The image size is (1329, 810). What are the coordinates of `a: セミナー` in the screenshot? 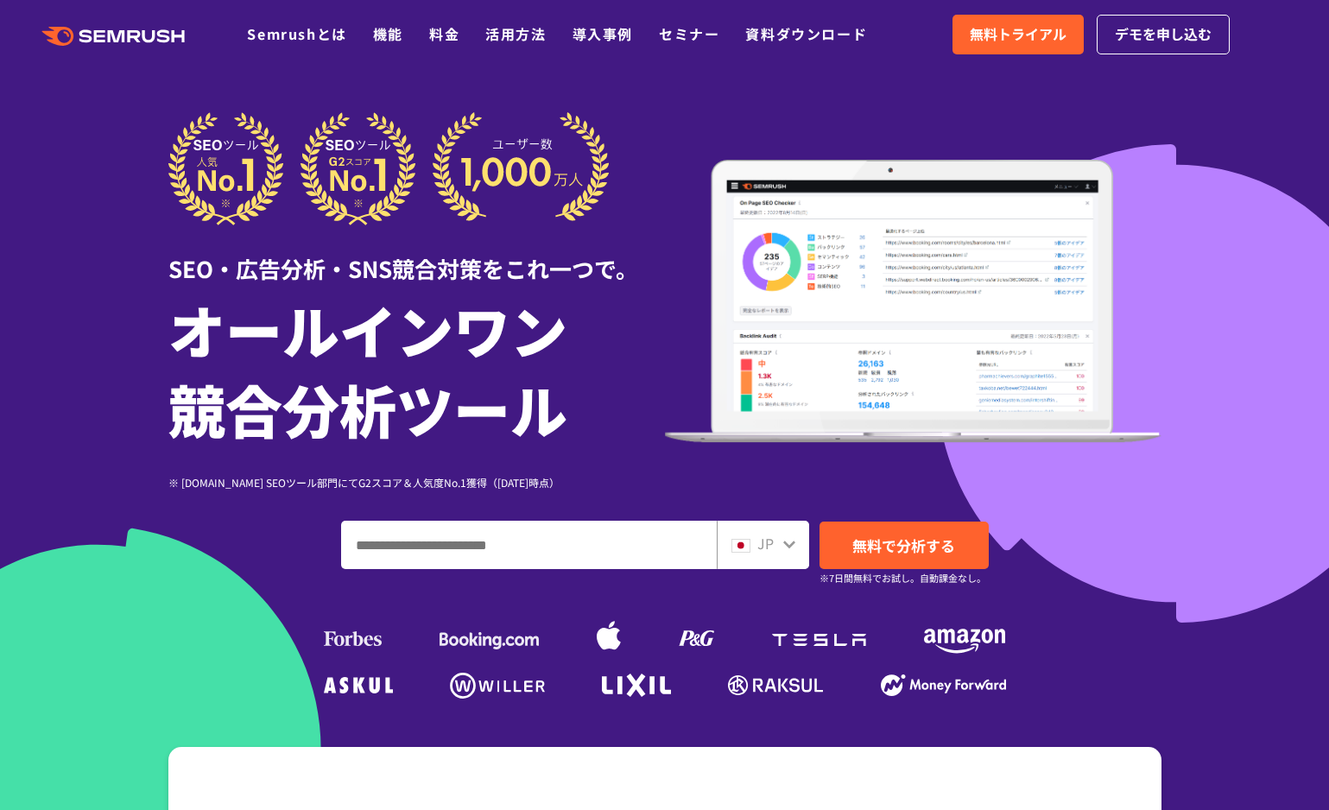 It's located at (689, 34).